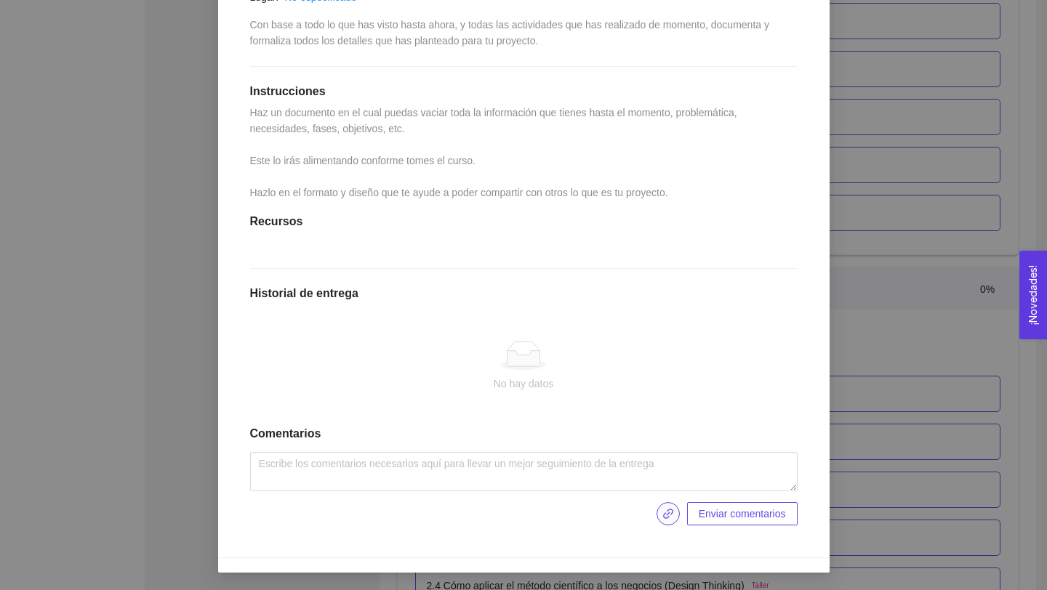 This screenshot has width=1047, height=590. Describe the element at coordinates (495, 153) in the screenshot. I see `span: Haz un documento en el cual puedas vaciar toda la información que tienes hasta el momento, proble...` at that location.